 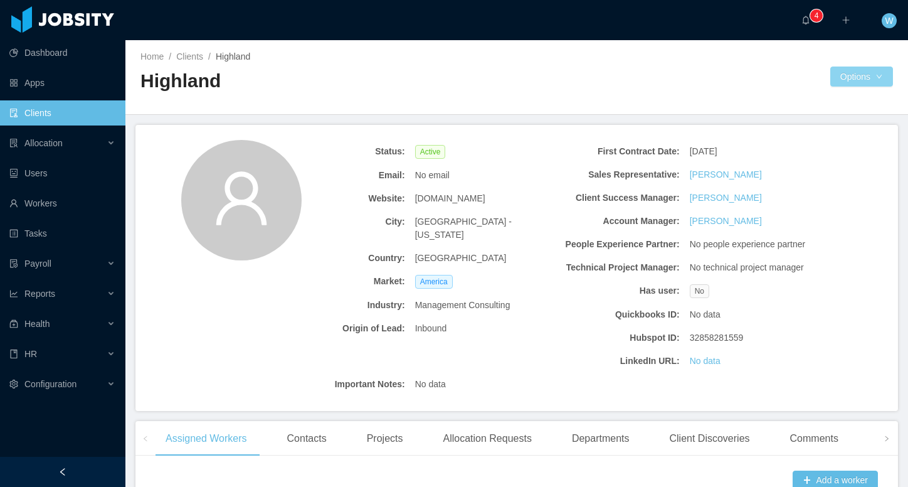 I want to click on span: No, so click(x=699, y=291).